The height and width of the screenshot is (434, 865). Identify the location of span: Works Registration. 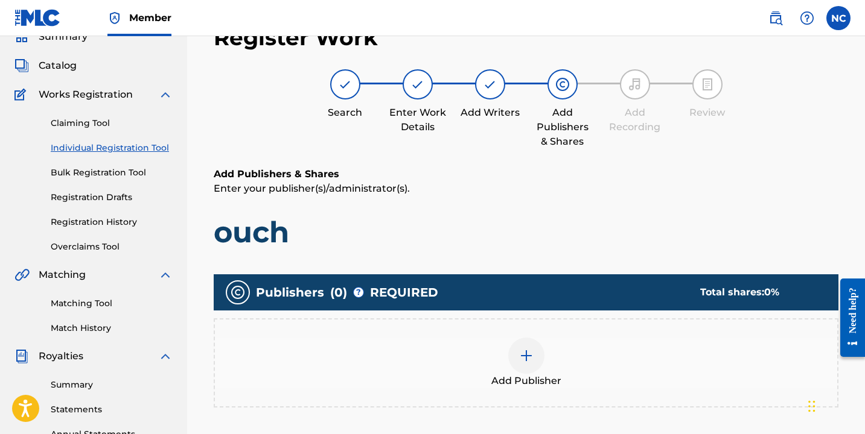
(86, 95).